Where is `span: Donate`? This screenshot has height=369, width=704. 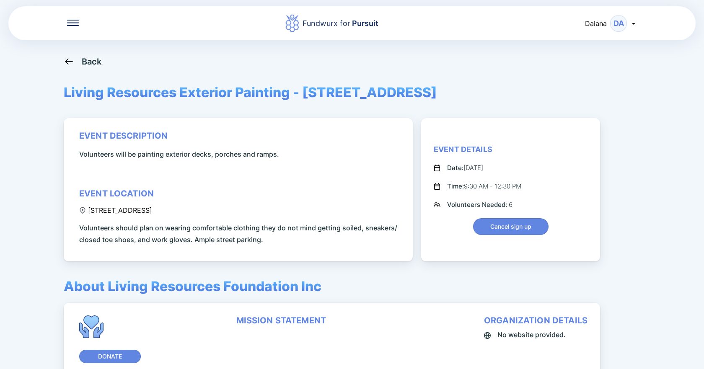 span: Donate is located at coordinates (110, 357).